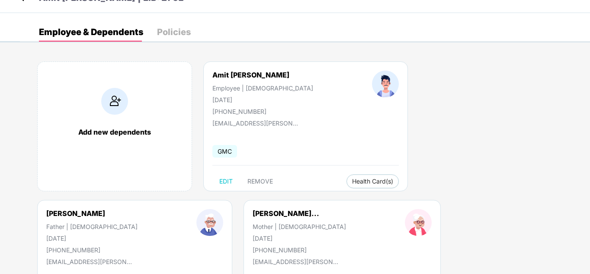 This screenshot has width=590, height=274. I want to click on img: addIcon, so click(115, 101).